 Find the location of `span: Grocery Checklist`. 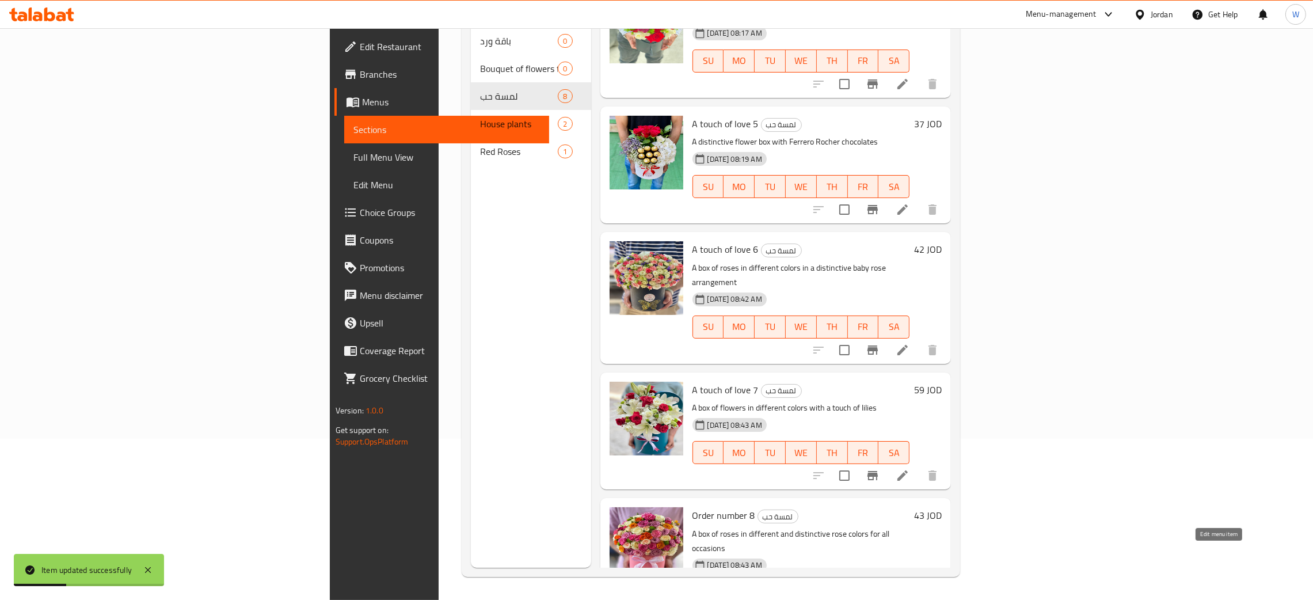

span: Grocery Checklist is located at coordinates (450, 378).